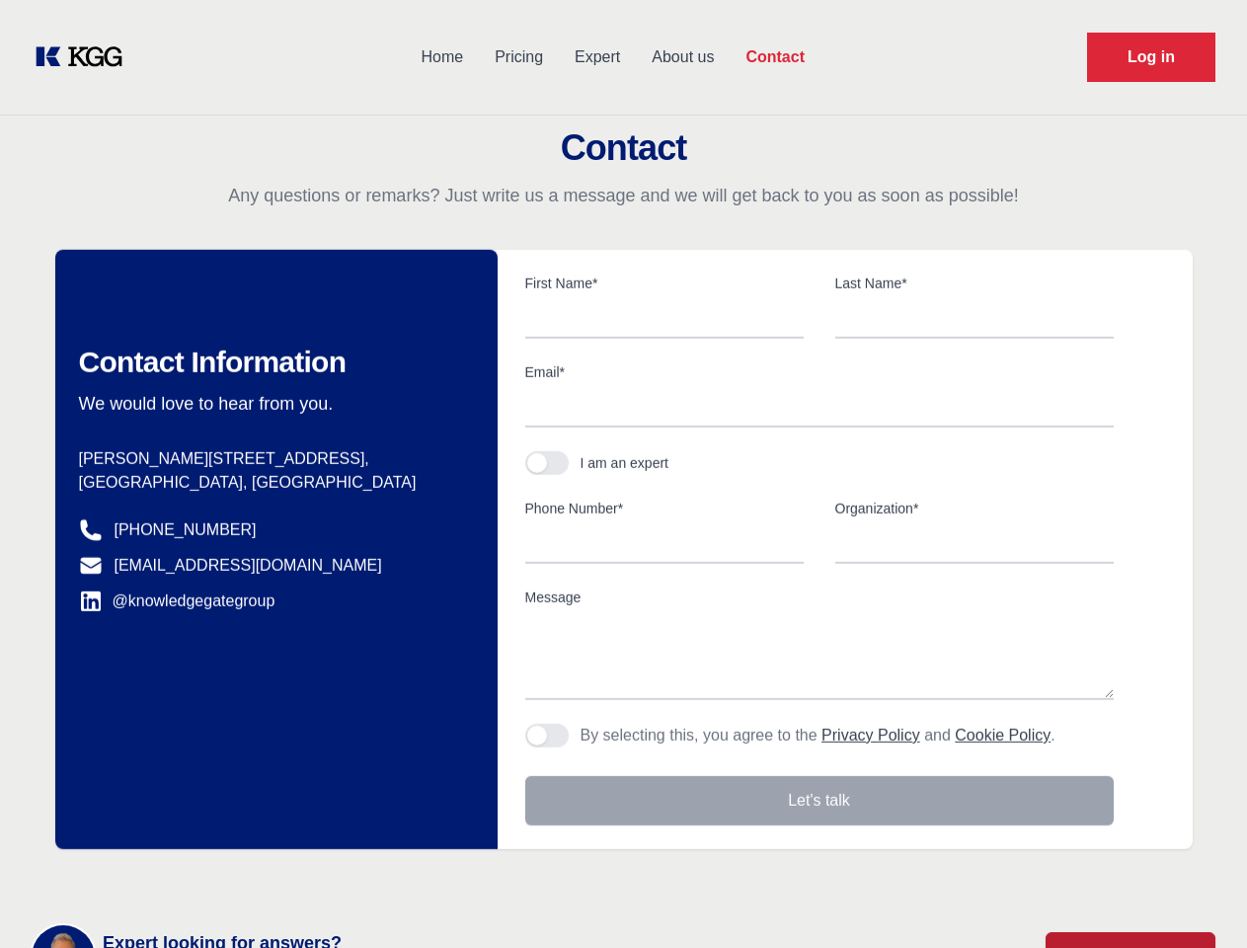 The width and height of the screenshot is (1247, 948). What do you see at coordinates (85, 57) in the screenshot?
I see `a: KOL Knowledge Platform: Talk to Key External Experts (KEE)` at bounding box center [85, 57].